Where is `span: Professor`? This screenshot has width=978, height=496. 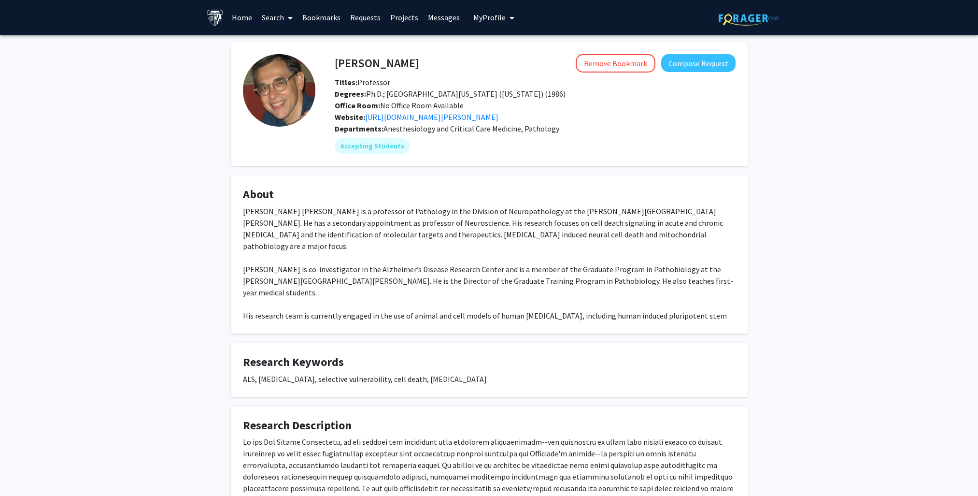
span: Professor is located at coordinates (362, 82).